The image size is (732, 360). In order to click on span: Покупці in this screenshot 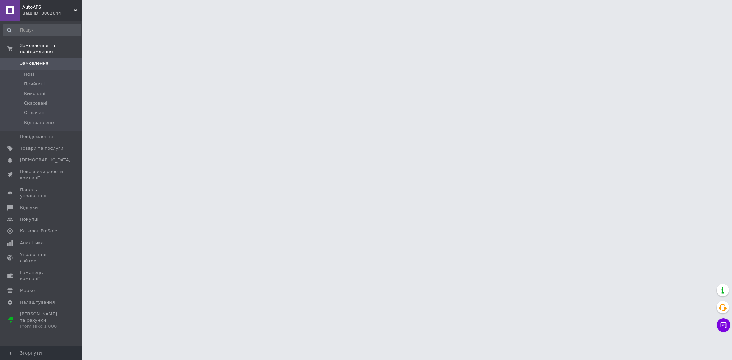, I will do `click(29, 220)`.